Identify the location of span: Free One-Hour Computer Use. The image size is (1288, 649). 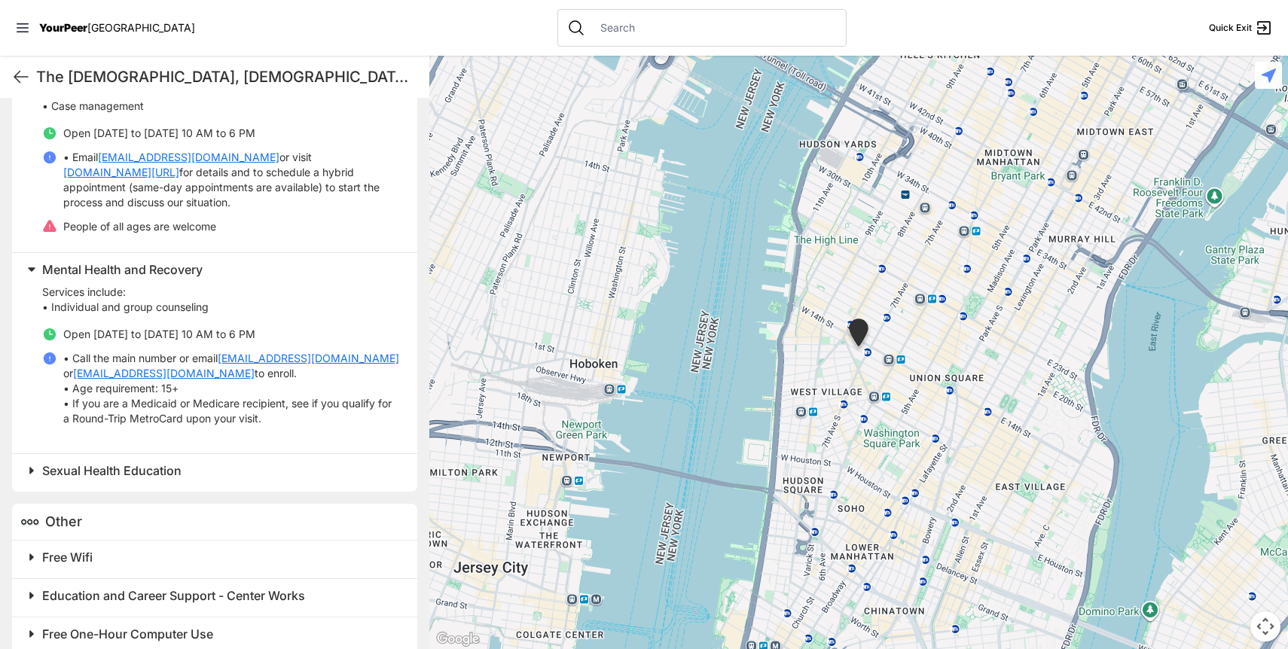
(127, 634).